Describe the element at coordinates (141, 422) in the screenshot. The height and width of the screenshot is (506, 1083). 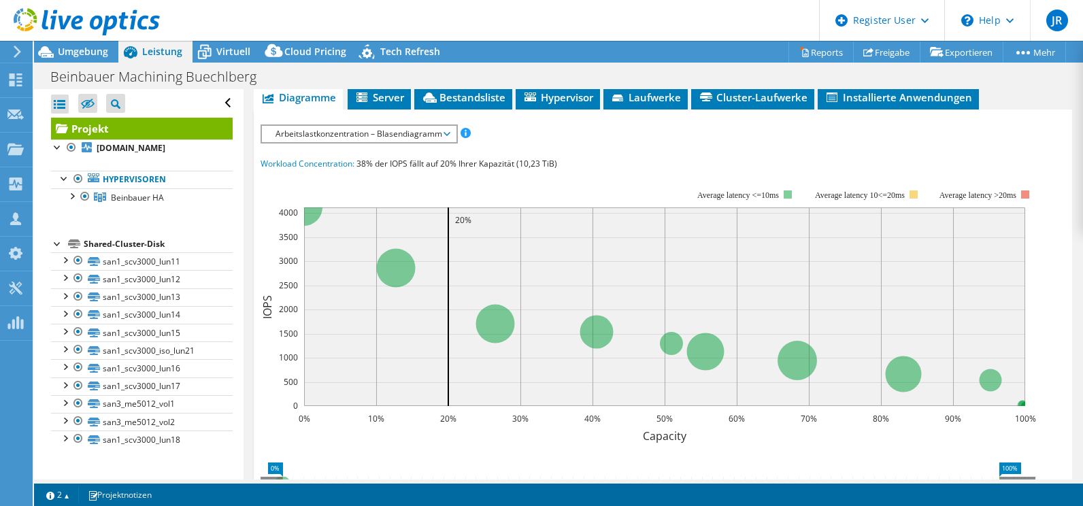
I see `a: san3_me5012_vol2` at that location.